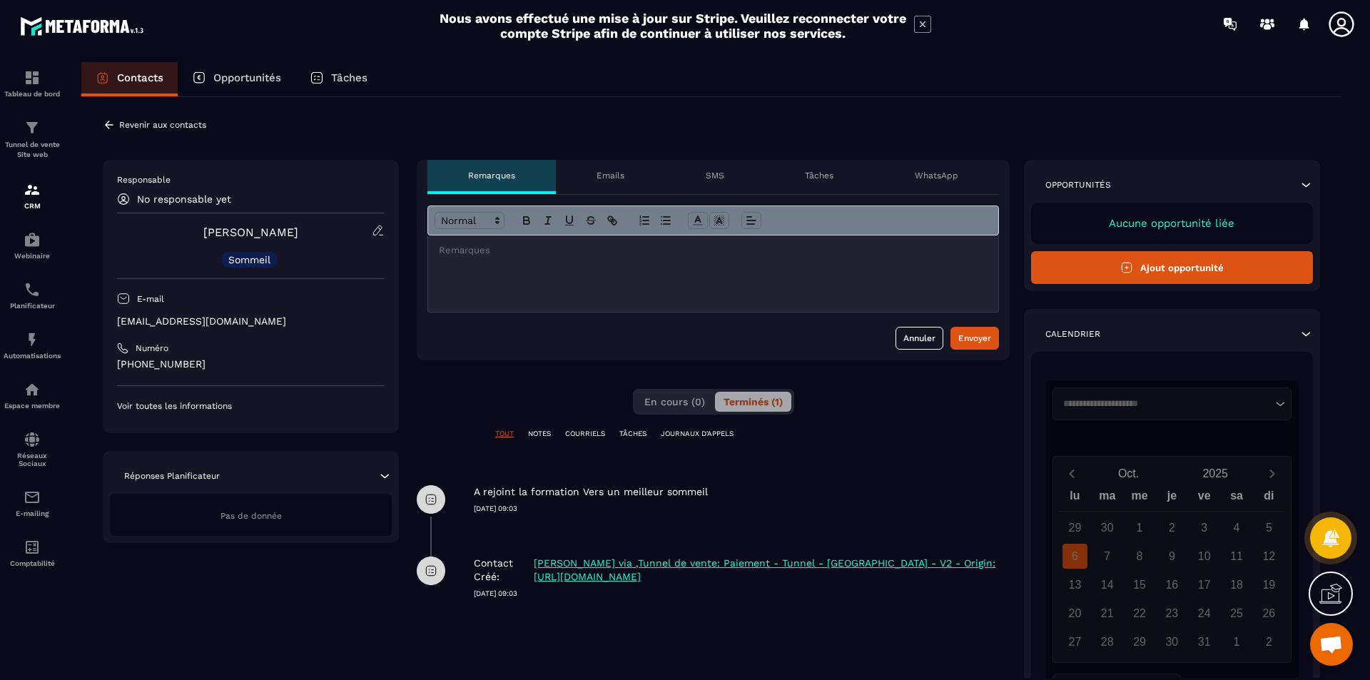  I want to click on p: JOURNAUX D'APPELS, so click(697, 434).